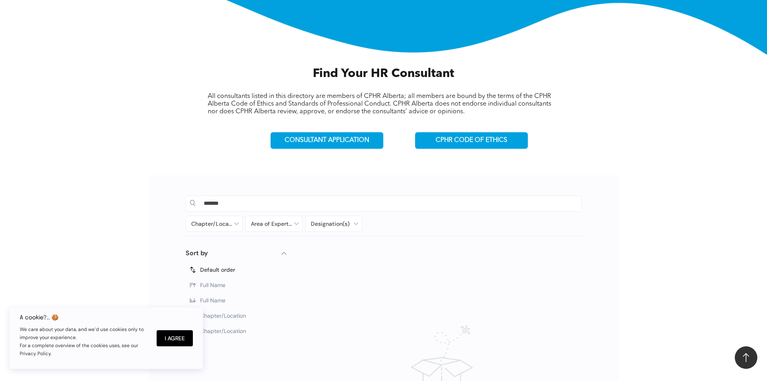 The width and height of the screenshot is (767, 381). What do you see at coordinates (217, 269) in the screenshot?
I see `span: Default order` at bounding box center [217, 269].